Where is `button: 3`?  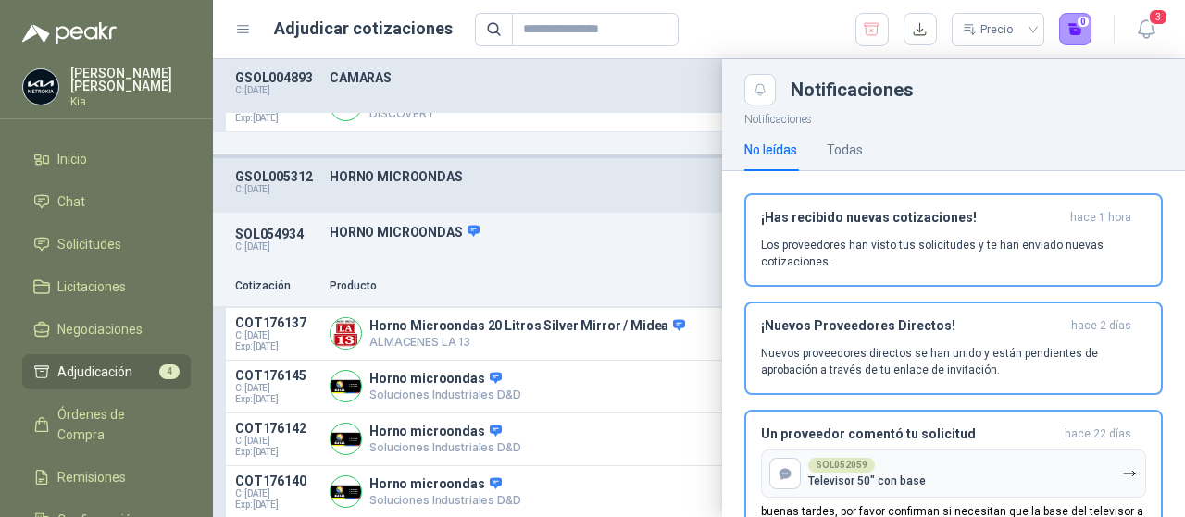
button: 3 is located at coordinates (1146, 30).